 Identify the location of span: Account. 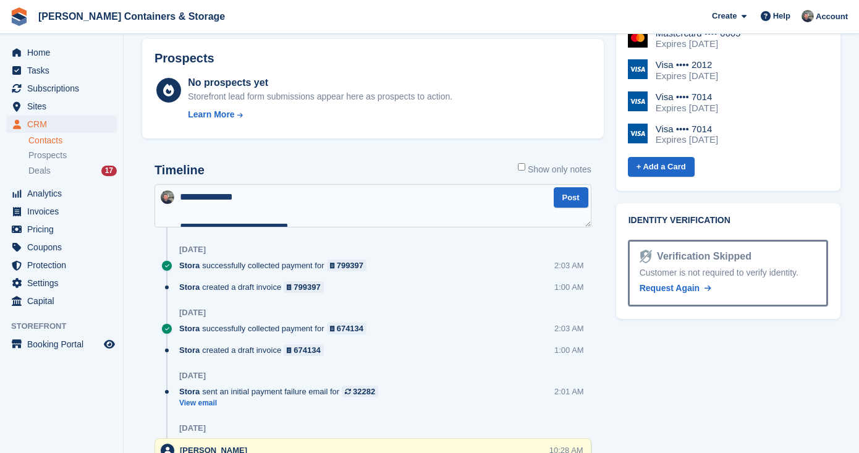
(832, 17).